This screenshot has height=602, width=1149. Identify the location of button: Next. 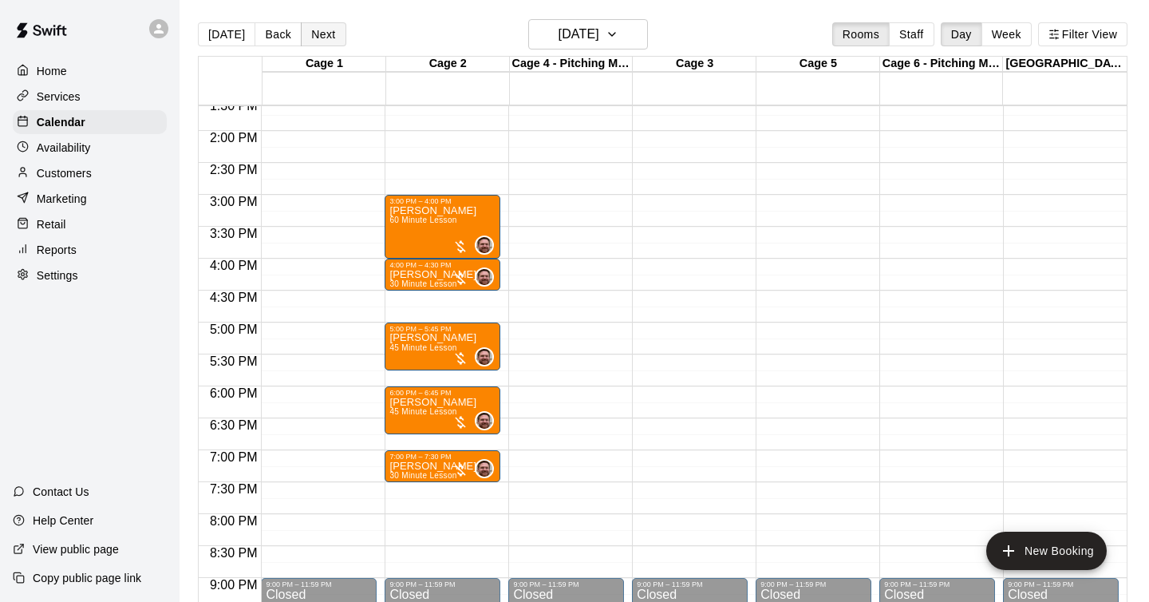
(323, 34).